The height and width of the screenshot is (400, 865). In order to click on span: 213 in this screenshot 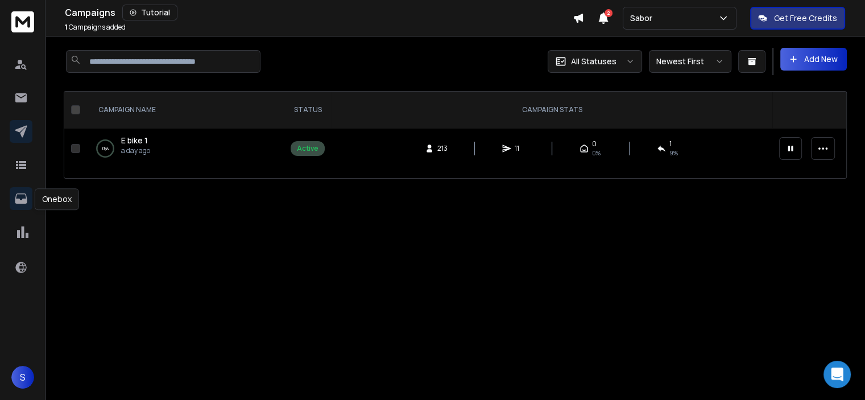, I will do `click(443, 148)`.